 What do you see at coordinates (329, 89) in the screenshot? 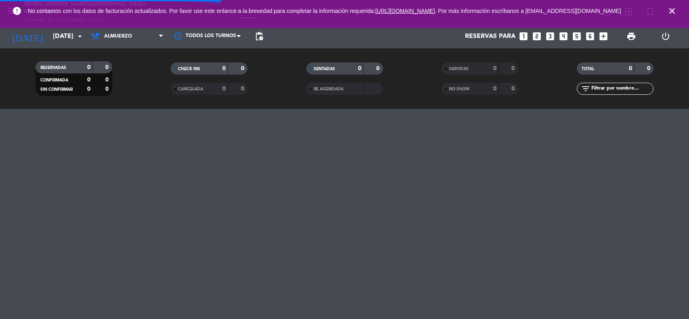
I see `span: RE AGENDADA` at bounding box center [329, 89].